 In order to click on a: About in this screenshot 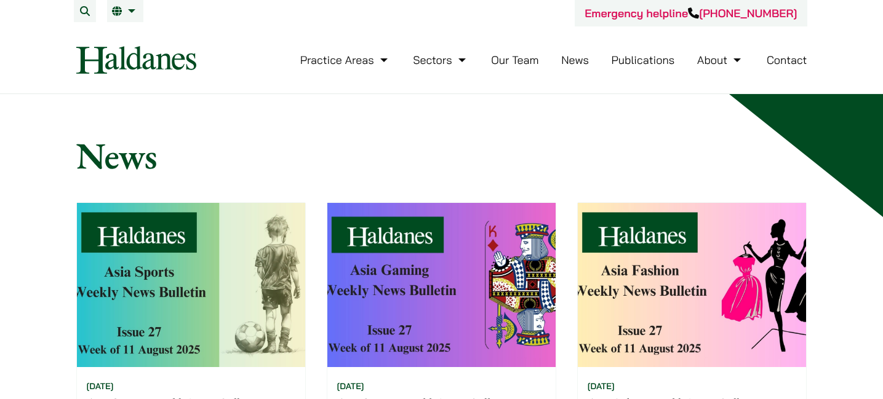, I will do `click(720, 60)`.